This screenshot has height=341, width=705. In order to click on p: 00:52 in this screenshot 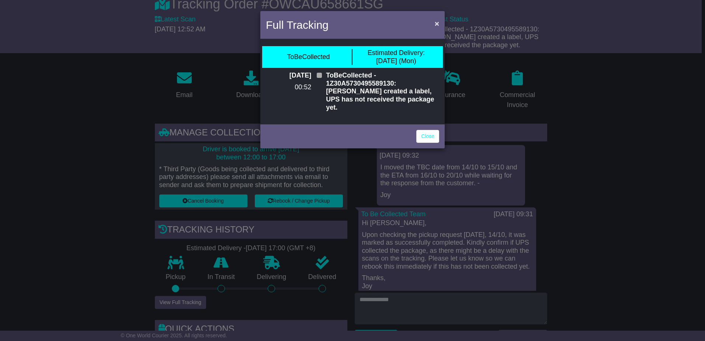, I will do `click(288, 87)`.